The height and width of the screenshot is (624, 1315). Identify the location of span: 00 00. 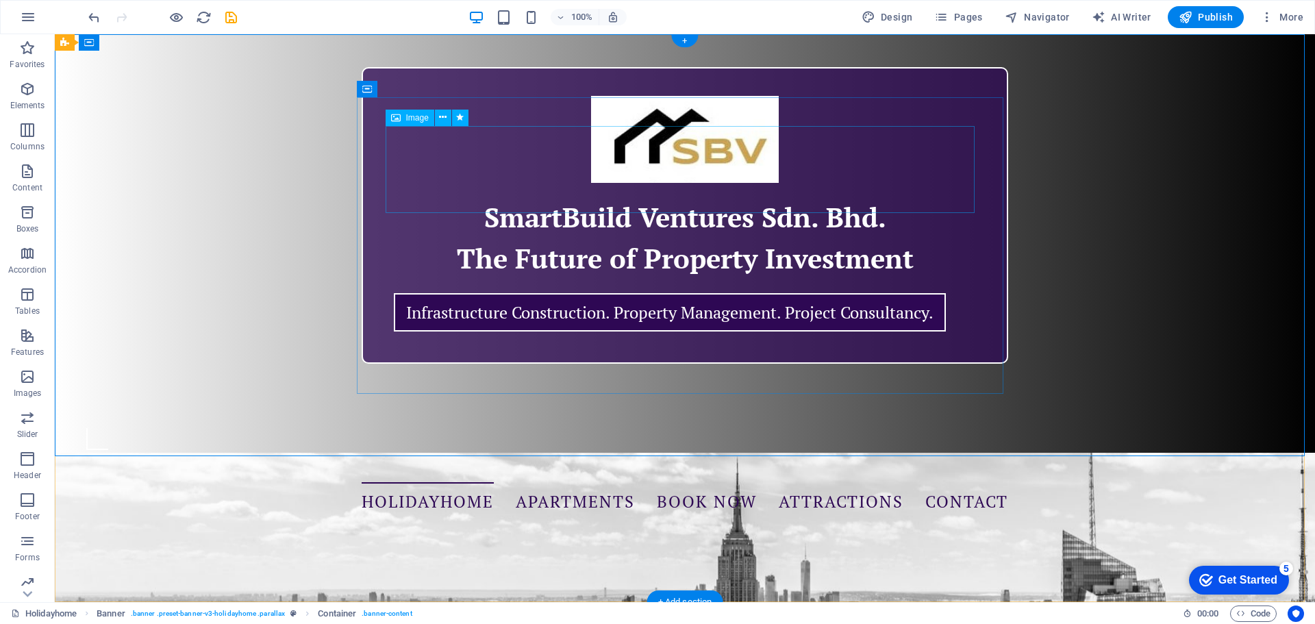
(1207, 613).